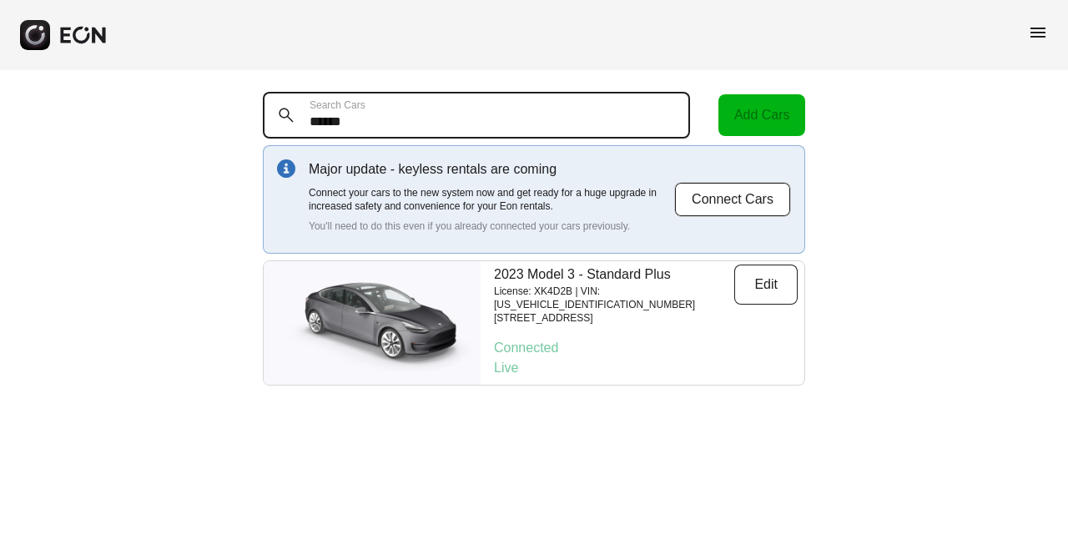 Image resolution: width=1068 pixels, height=555 pixels. I want to click on p: Major update - keyless rentals are coming, so click(491, 169).